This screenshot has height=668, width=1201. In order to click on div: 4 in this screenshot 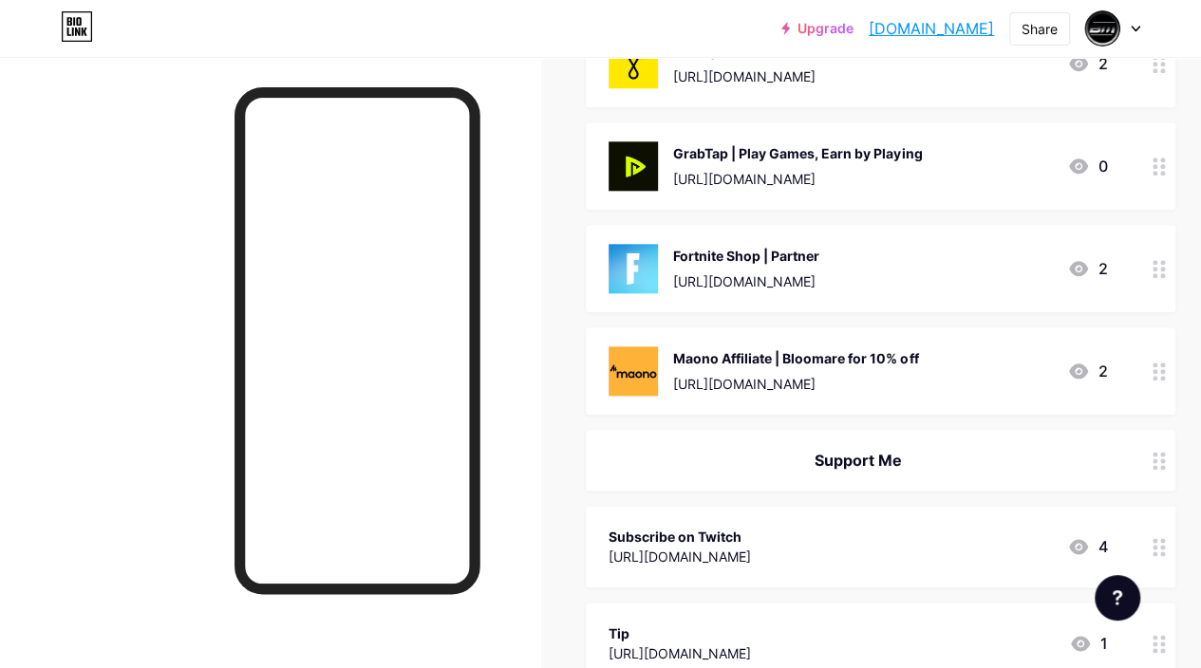, I will do `click(1087, 547)`.